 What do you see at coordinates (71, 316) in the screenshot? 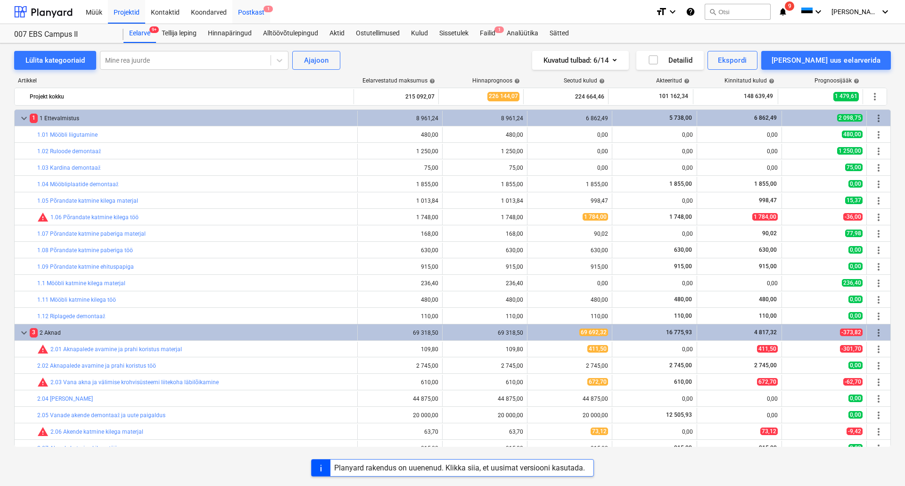
I see `a: 1.12 Riplagede demontaaž` at bounding box center [71, 316].